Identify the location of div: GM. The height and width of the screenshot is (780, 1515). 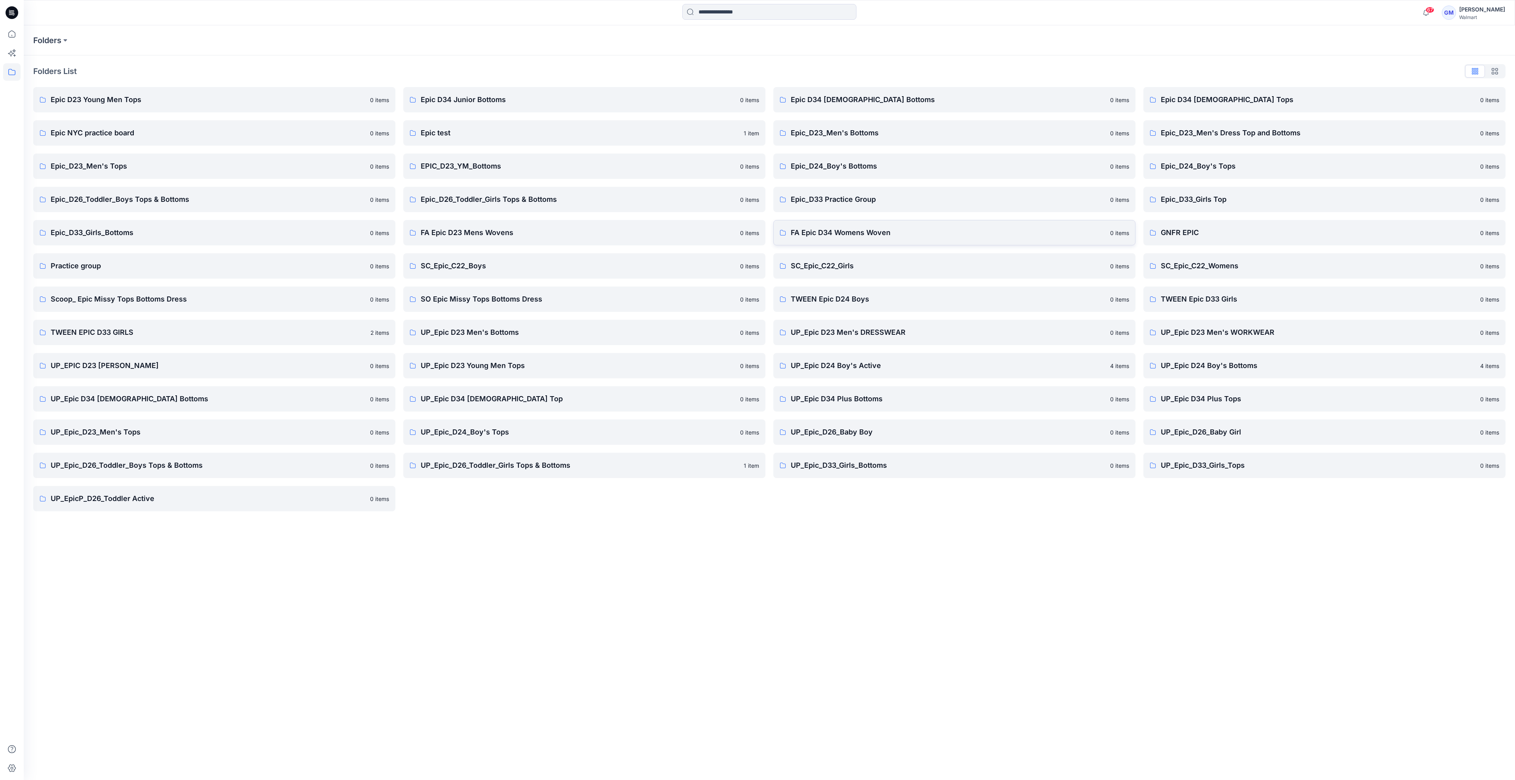
(1449, 13).